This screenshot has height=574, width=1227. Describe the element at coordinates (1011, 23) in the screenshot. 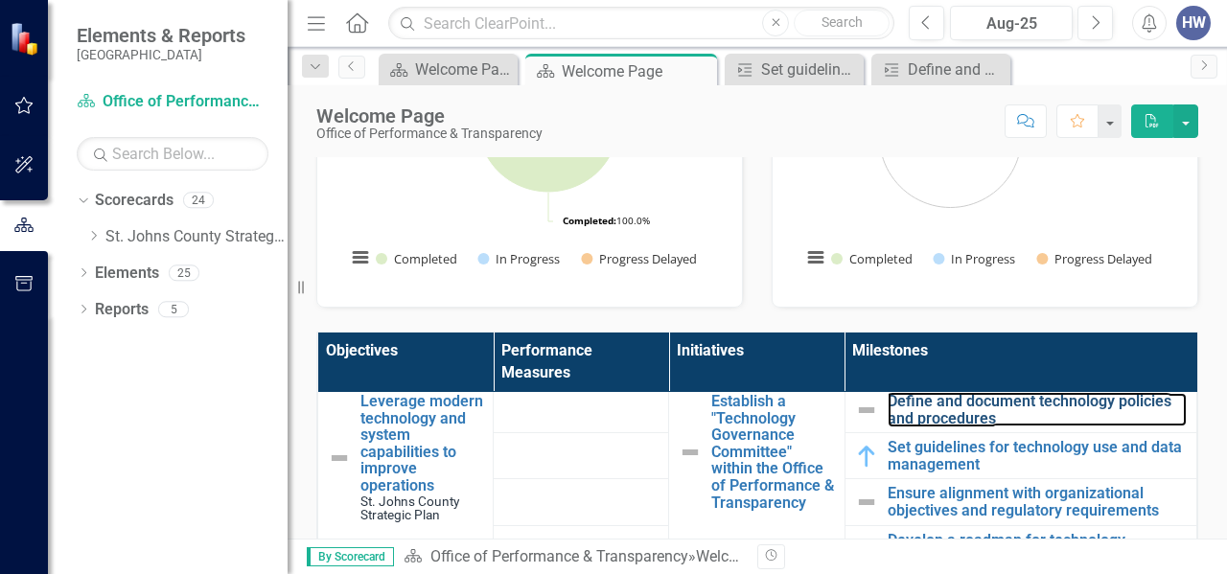

I see `button: Aug-25` at that location.